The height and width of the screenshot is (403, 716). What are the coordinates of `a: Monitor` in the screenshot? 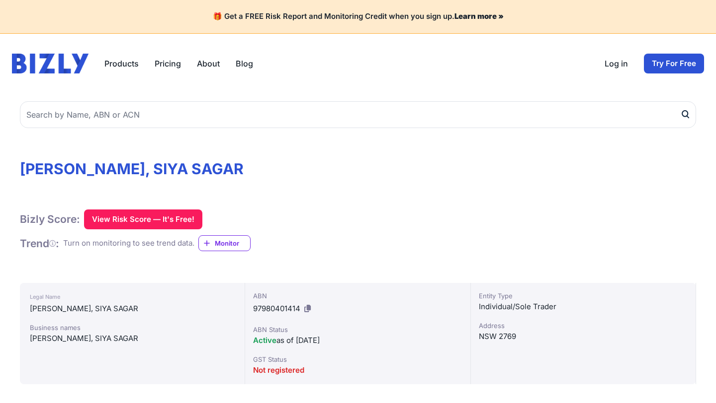 It's located at (224, 243).